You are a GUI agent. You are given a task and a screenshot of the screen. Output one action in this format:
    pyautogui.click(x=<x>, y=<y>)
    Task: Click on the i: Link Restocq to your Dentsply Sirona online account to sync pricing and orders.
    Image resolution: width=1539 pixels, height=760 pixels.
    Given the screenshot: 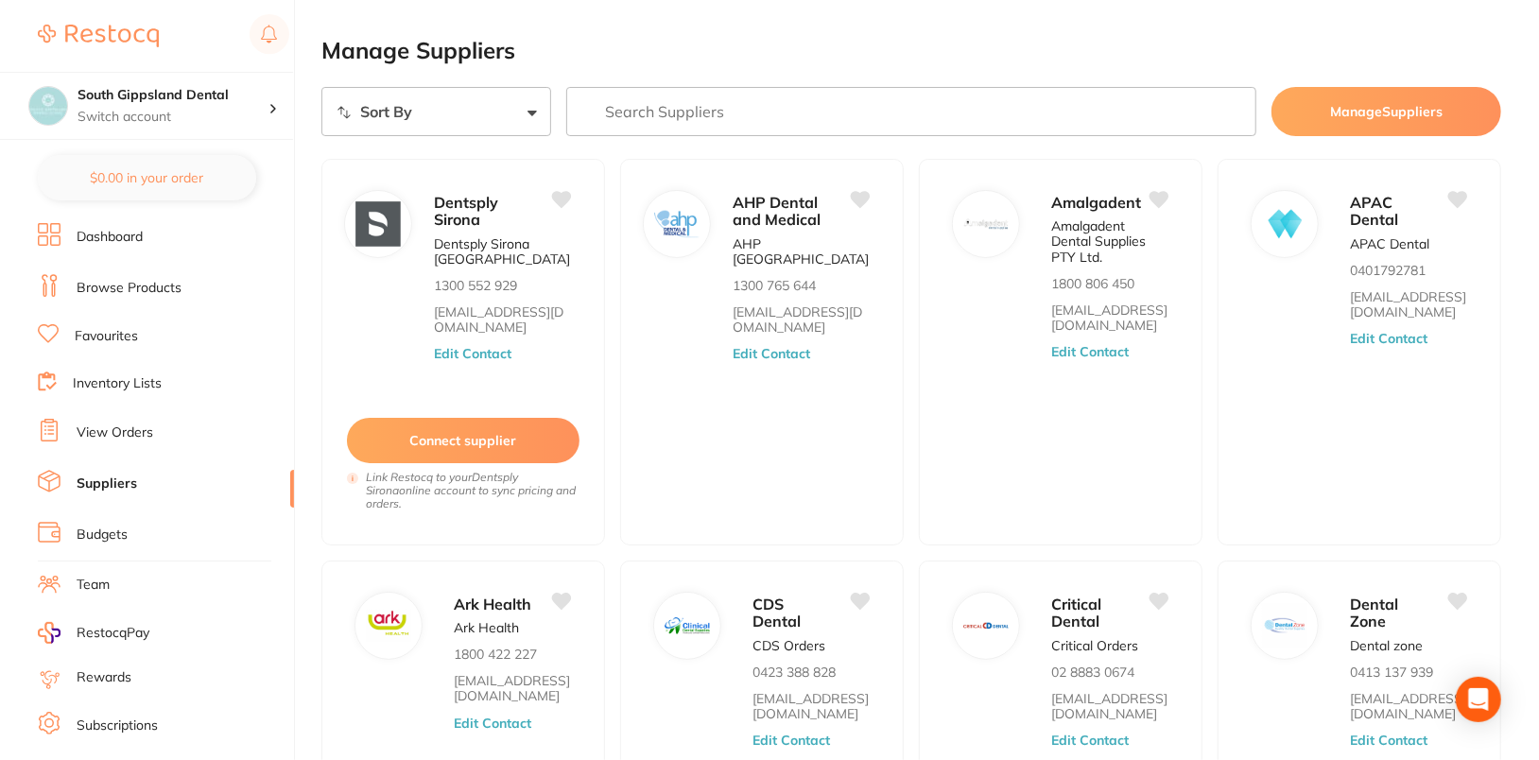 What is the action you would take?
    pyautogui.click(x=473, y=490)
    